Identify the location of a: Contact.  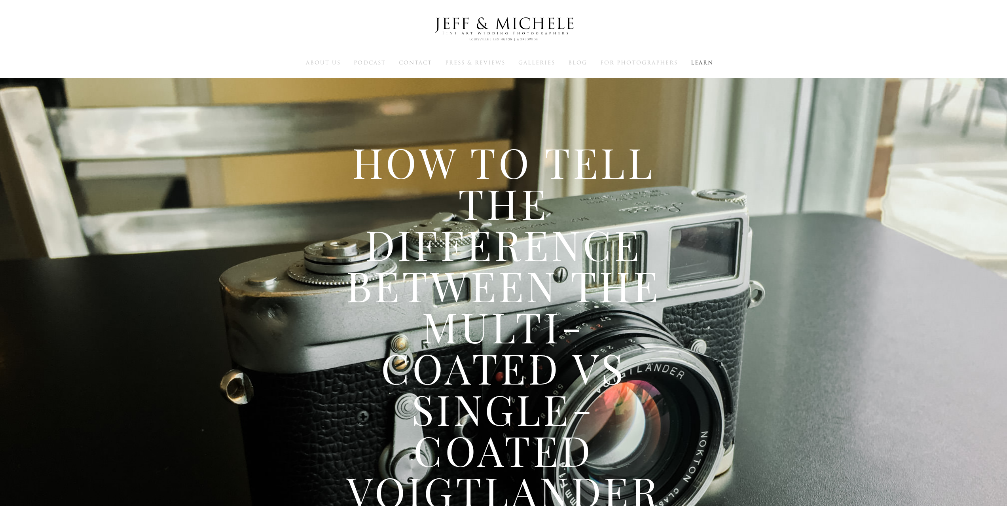
(415, 62).